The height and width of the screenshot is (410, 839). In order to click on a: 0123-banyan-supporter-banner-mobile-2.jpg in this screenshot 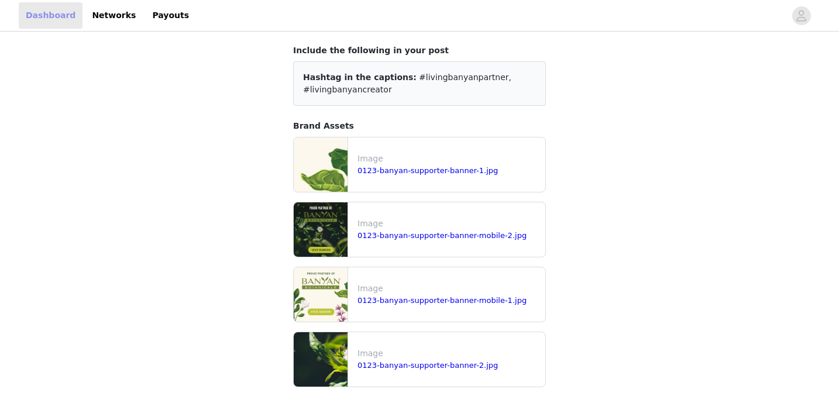, I will do `click(442, 235)`.